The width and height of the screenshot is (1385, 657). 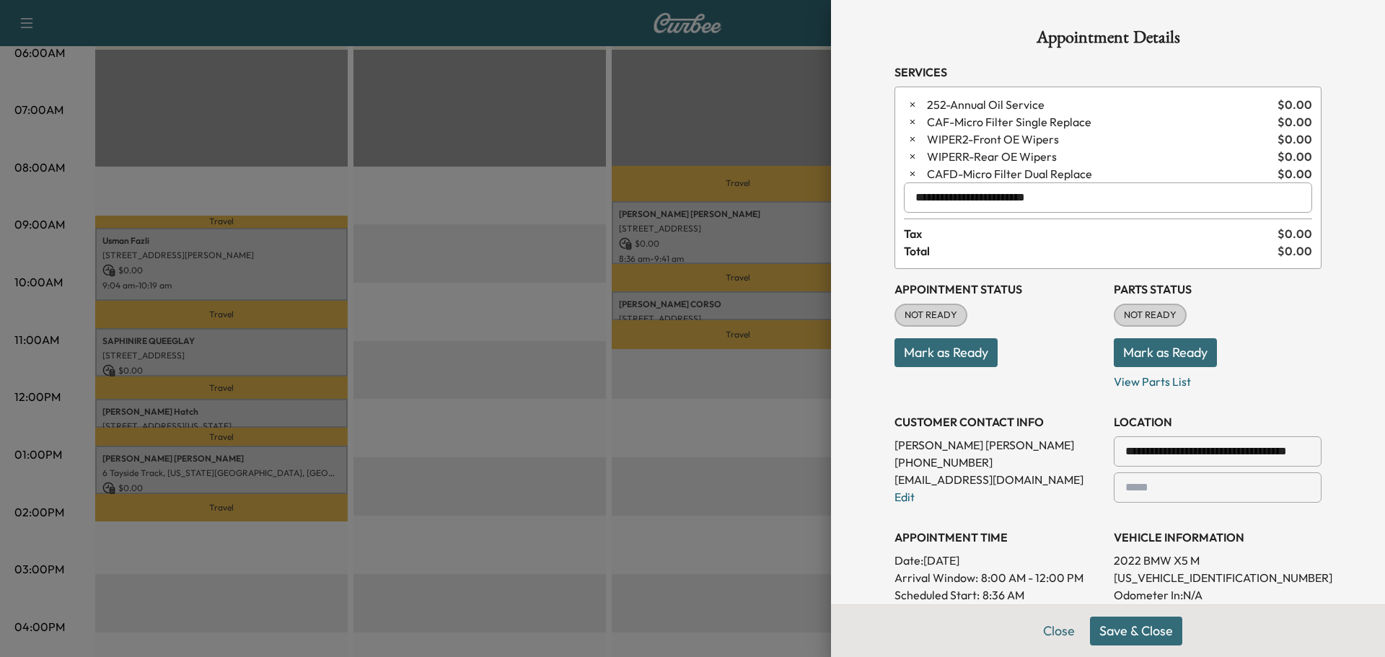 What do you see at coordinates (1099, 174) in the screenshot?
I see `span: Micro Filter Dual Replace` at bounding box center [1099, 174].